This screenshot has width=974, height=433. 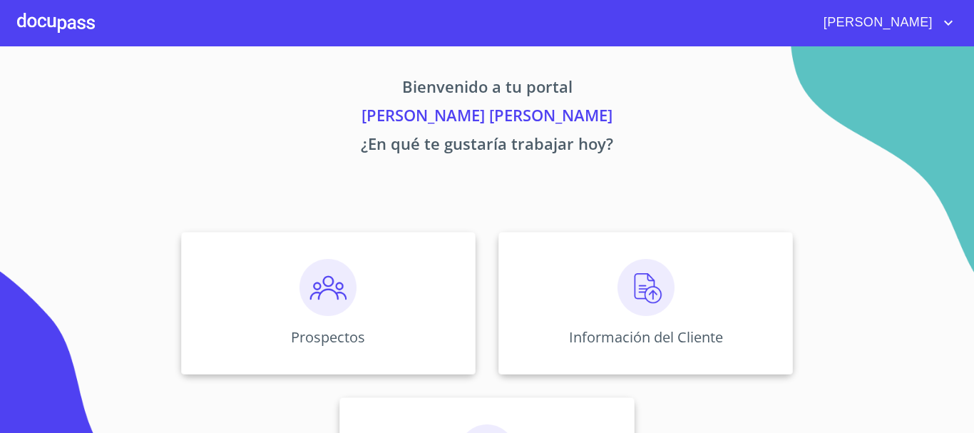 What do you see at coordinates (328, 337) in the screenshot?
I see `p: Prospectos` at bounding box center [328, 337].